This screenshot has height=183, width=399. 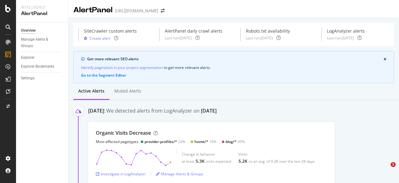 I want to click on div: Muted alerts, so click(x=127, y=91).